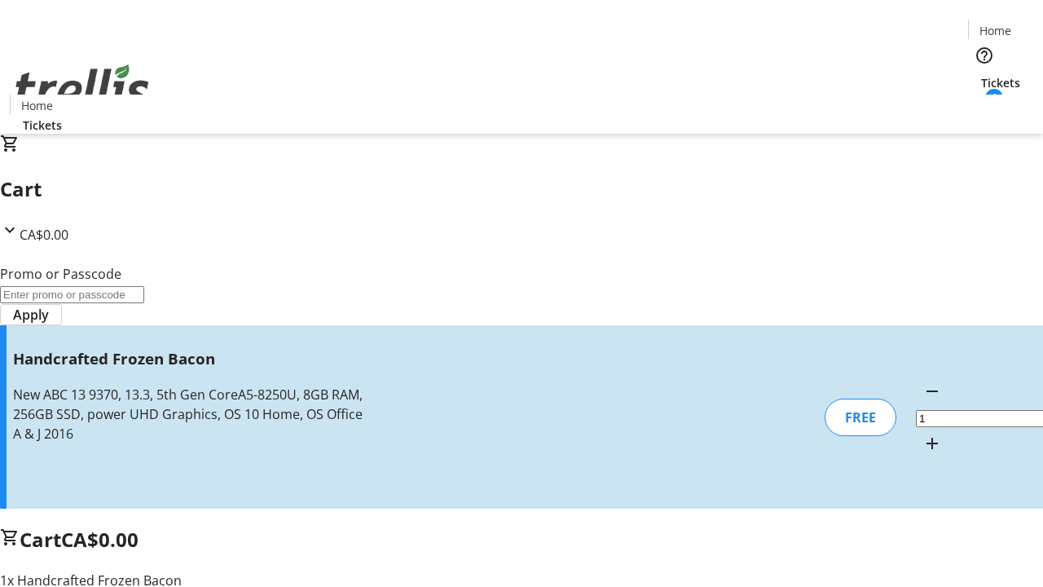  Describe the element at coordinates (984, 55) in the screenshot. I see `button: Help` at that location.